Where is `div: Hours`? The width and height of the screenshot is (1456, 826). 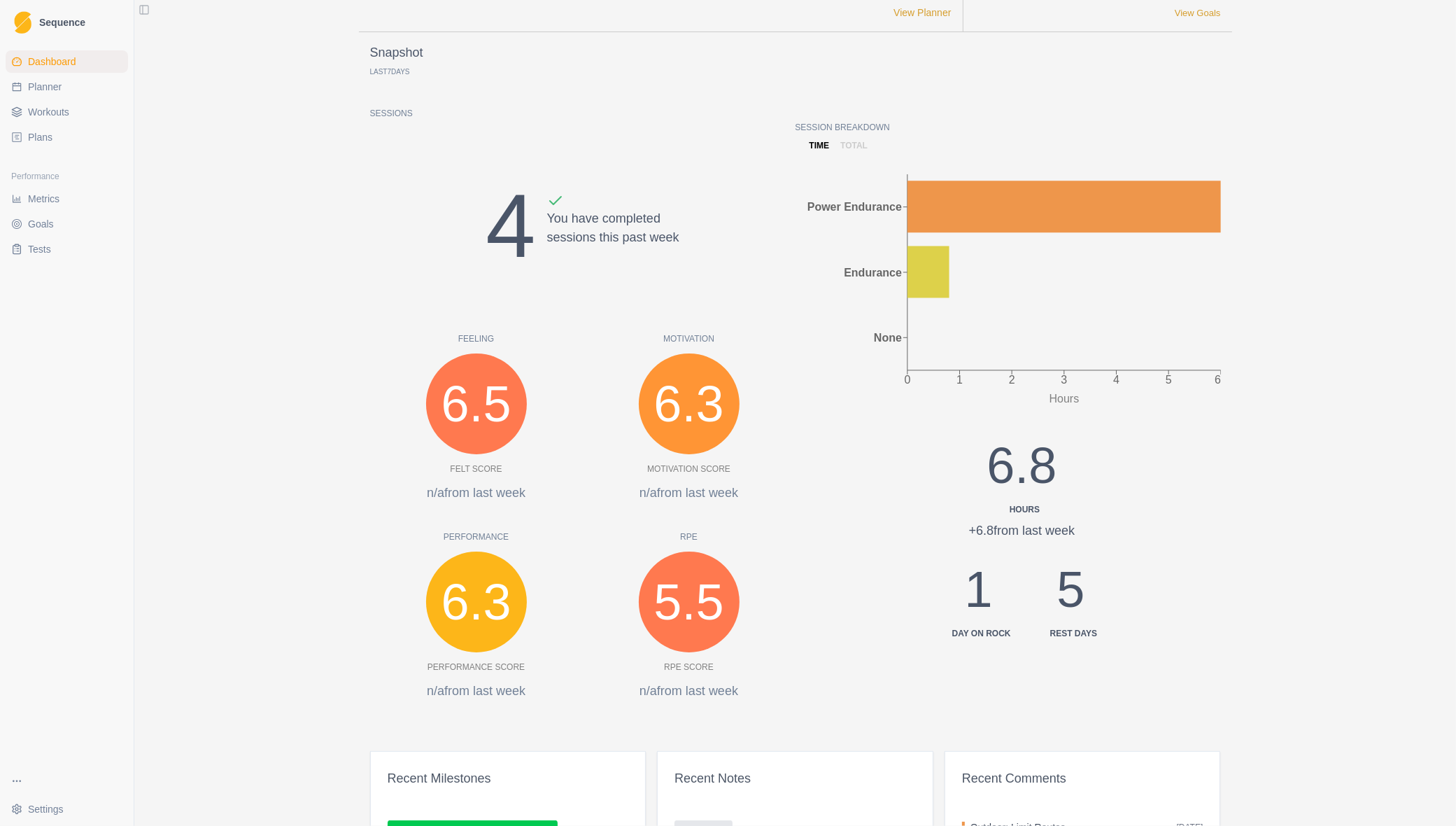 div: Hours is located at coordinates (1025, 509).